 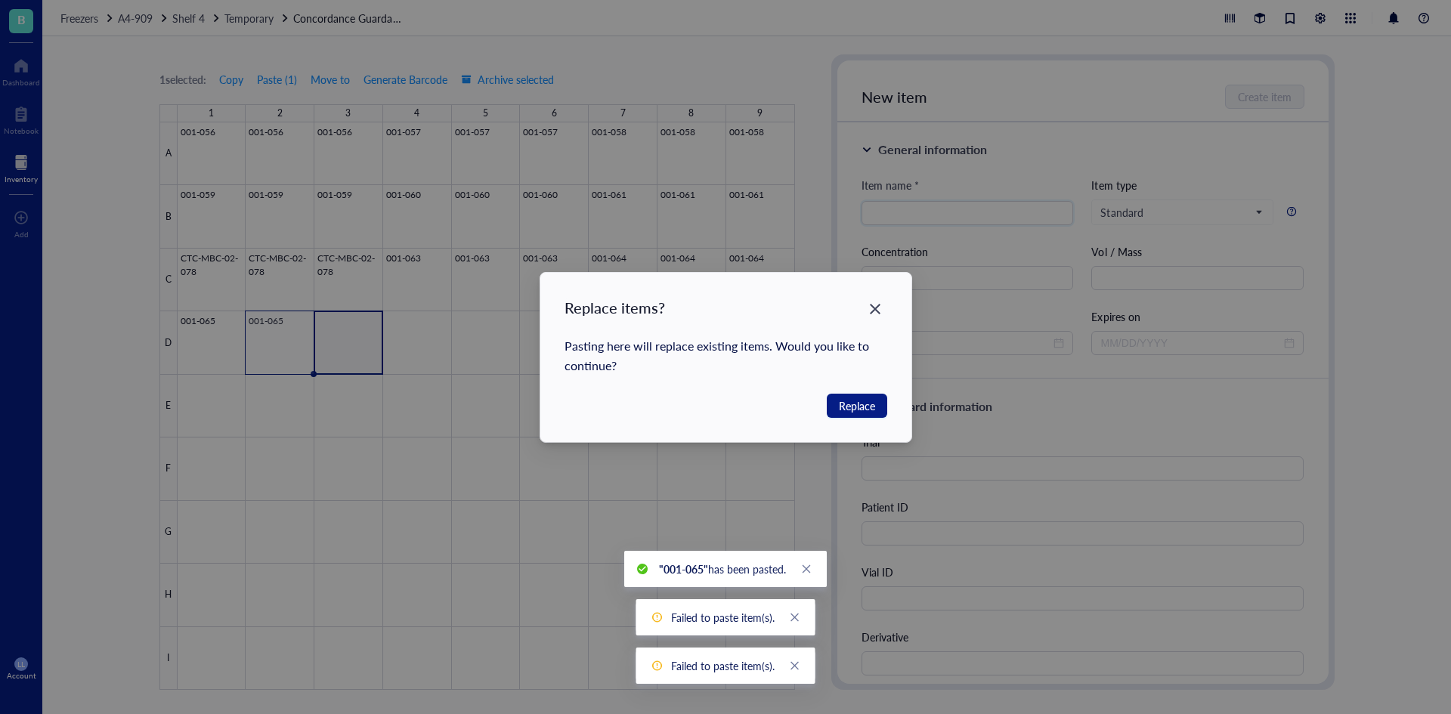 What do you see at coordinates (723, 569) in the screenshot?
I see `span: has been pasted.` at bounding box center [723, 569].